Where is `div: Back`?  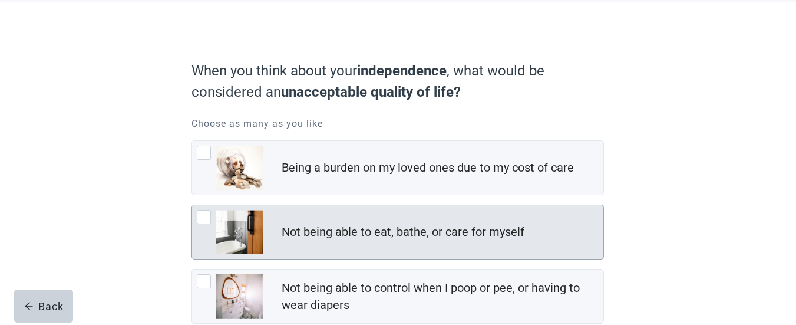
div: Back is located at coordinates (44, 306).